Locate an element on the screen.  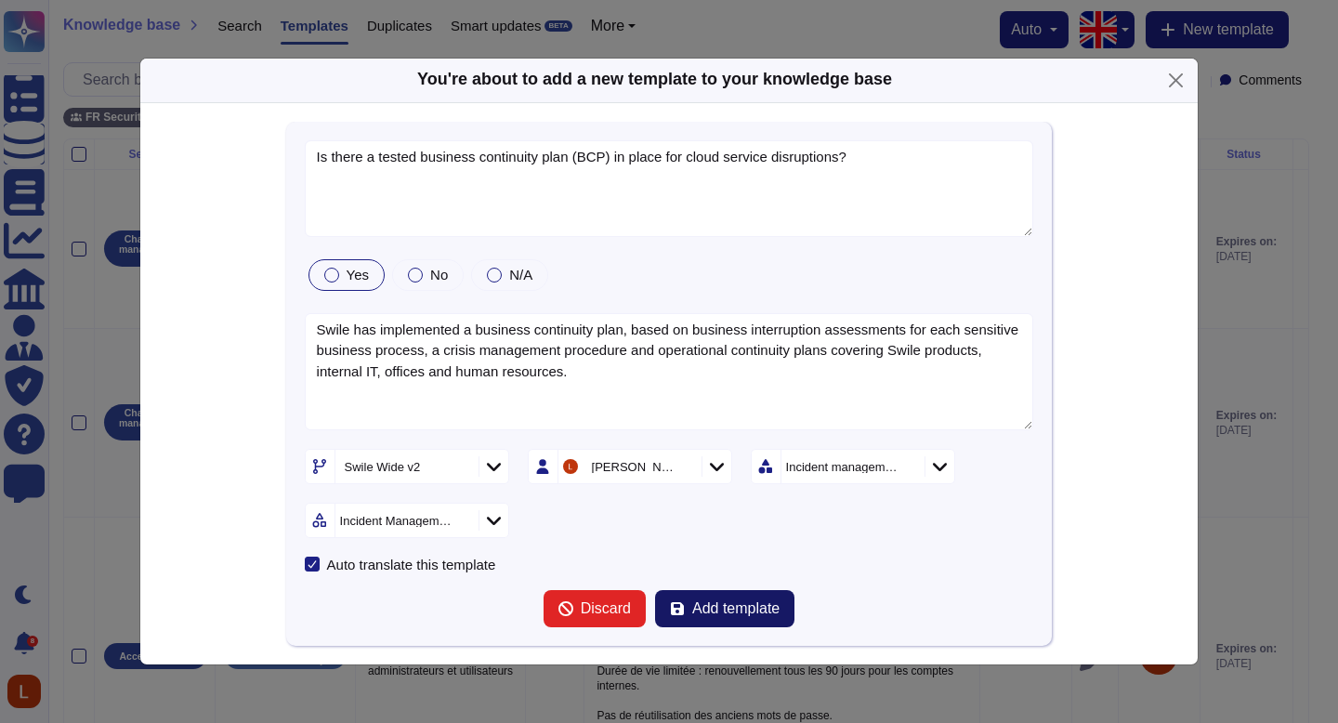
span: N/A is located at coordinates (520, 274).